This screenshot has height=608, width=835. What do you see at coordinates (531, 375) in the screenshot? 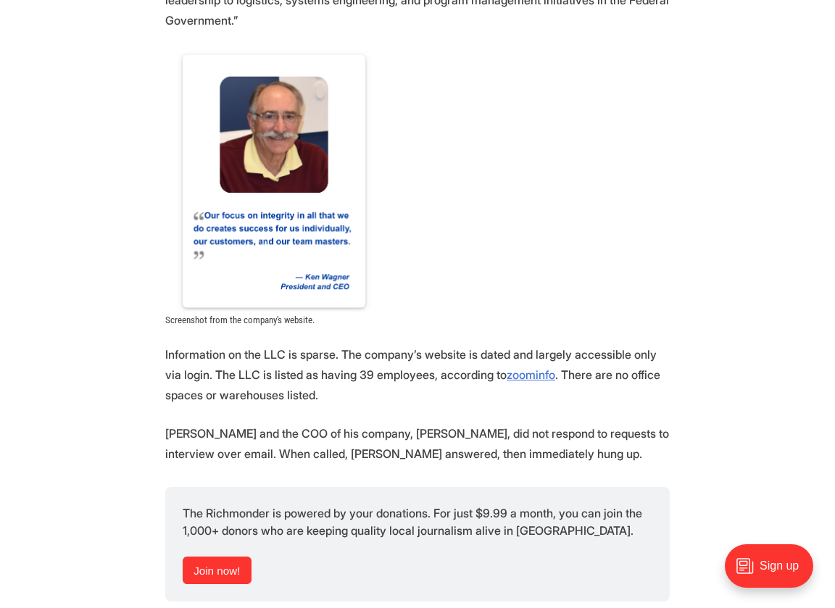
I see `a: zoominfo` at bounding box center [531, 375].